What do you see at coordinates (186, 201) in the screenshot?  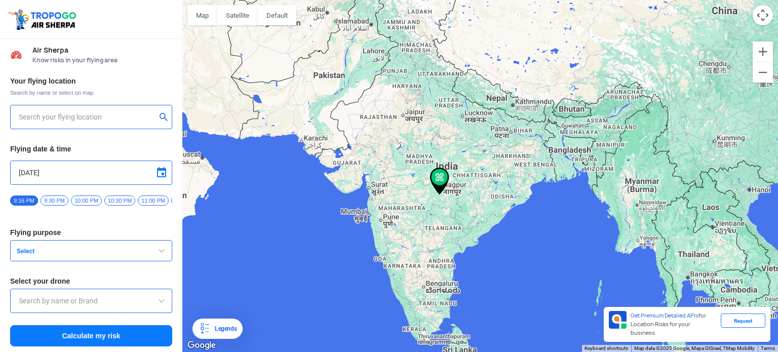 I see `span: 11:30 PM` at bounding box center [186, 201].